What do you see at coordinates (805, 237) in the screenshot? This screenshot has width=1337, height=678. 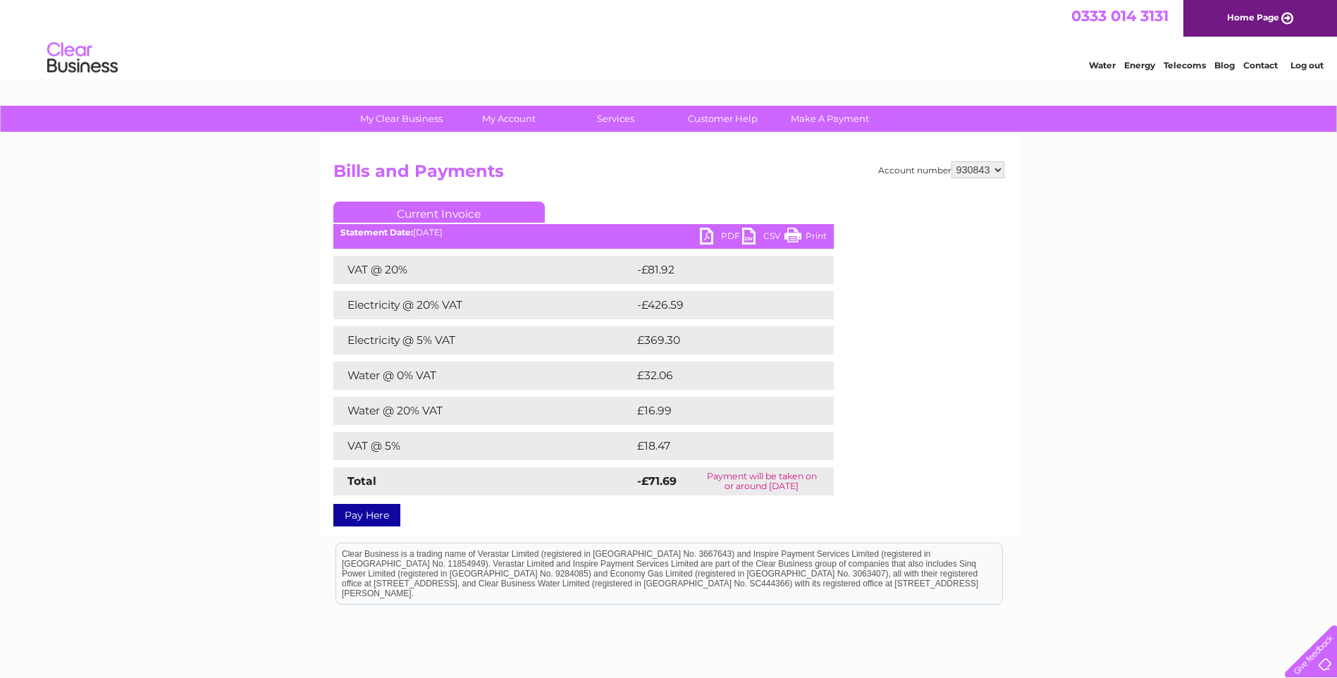 I see `a: Print` at bounding box center [805, 237].